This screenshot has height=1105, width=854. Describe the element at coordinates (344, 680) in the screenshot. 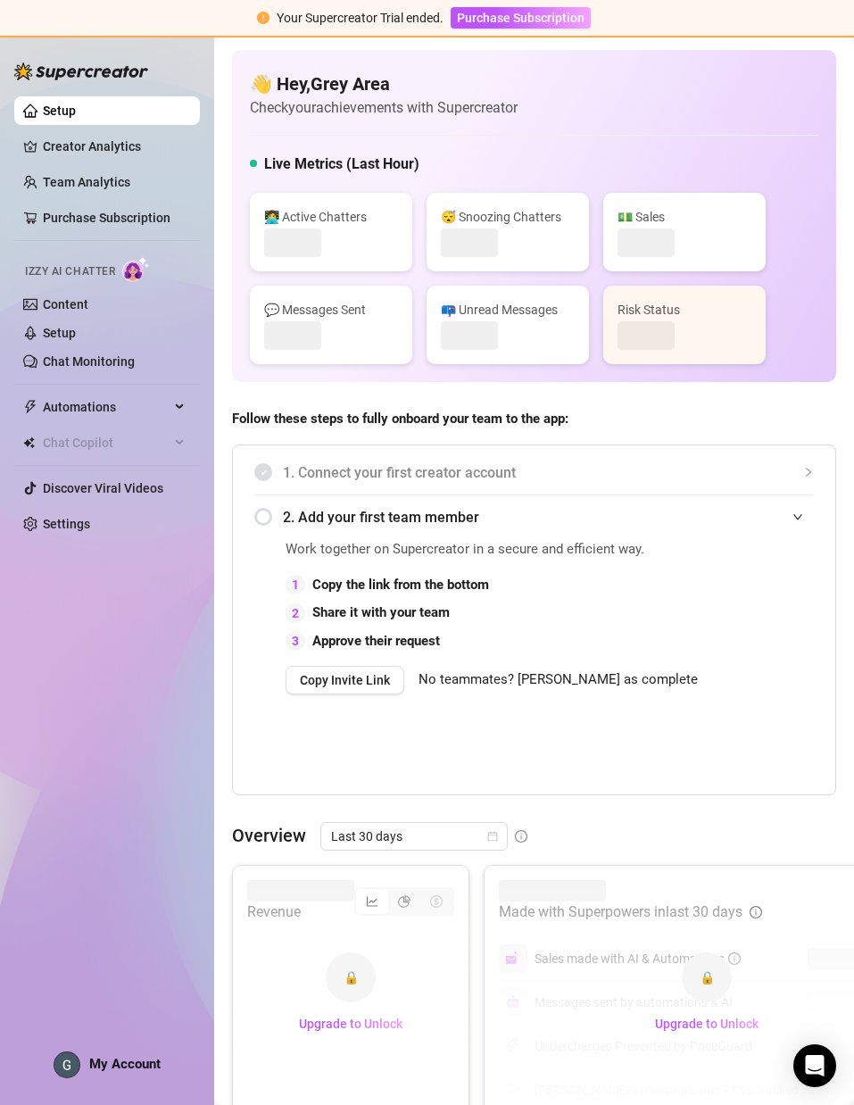

I see `button: Copy Invite Link` at that location.